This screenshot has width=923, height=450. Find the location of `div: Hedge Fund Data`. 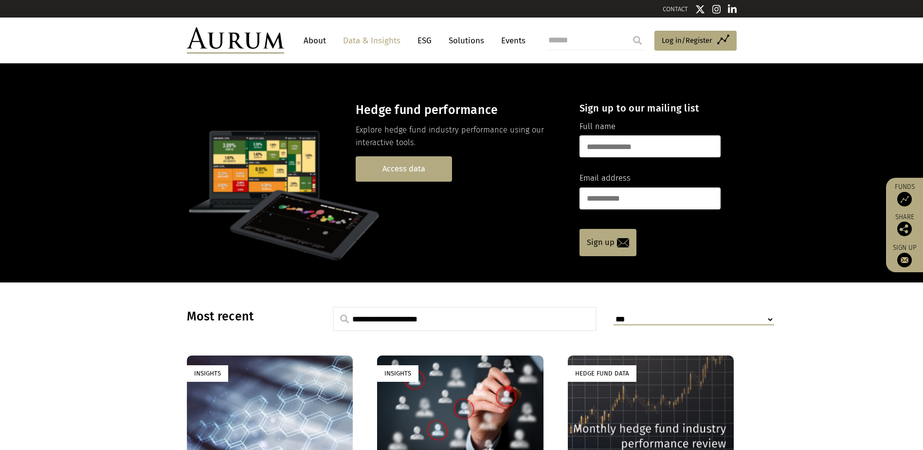

div: Hedge Fund Data is located at coordinates (602, 373).